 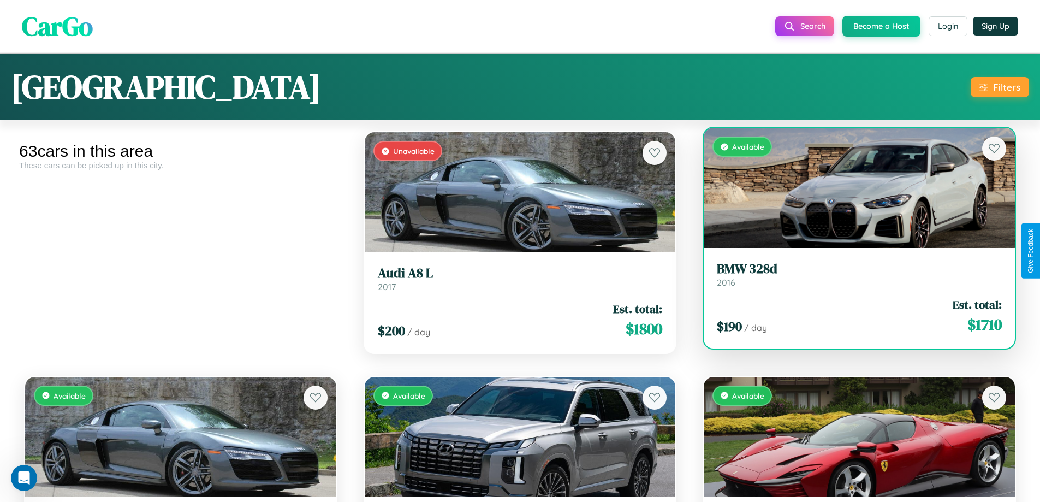 I want to click on span: CarGo, so click(x=57, y=26).